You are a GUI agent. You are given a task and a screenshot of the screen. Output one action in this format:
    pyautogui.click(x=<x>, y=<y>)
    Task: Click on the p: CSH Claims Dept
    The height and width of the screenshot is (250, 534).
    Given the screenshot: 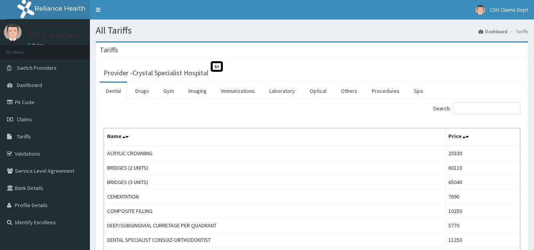 What is the action you would take?
    pyautogui.click(x=52, y=35)
    